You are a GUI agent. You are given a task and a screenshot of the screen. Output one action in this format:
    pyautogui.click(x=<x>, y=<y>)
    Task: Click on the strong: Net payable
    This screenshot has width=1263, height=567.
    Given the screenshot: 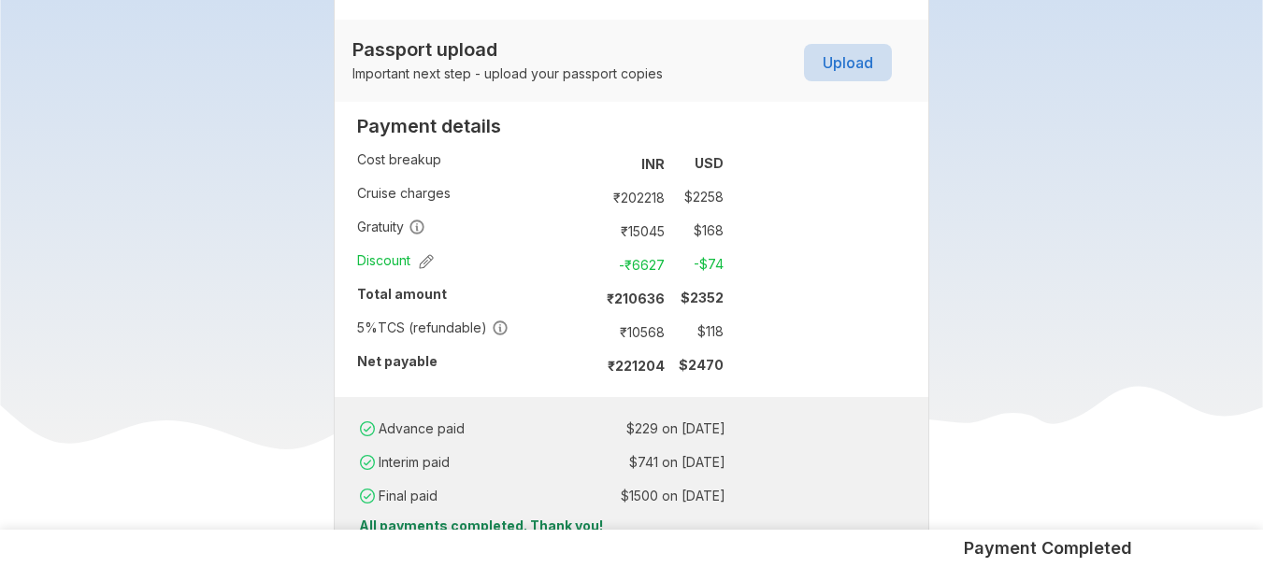 What is the action you would take?
    pyautogui.click(x=397, y=361)
    